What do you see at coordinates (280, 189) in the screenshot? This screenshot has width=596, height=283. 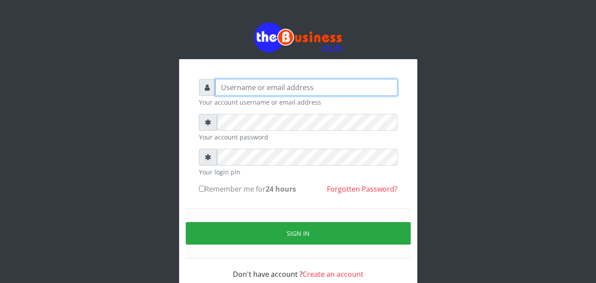 I see `b: 24 hours` at bounding box center [280, 189].